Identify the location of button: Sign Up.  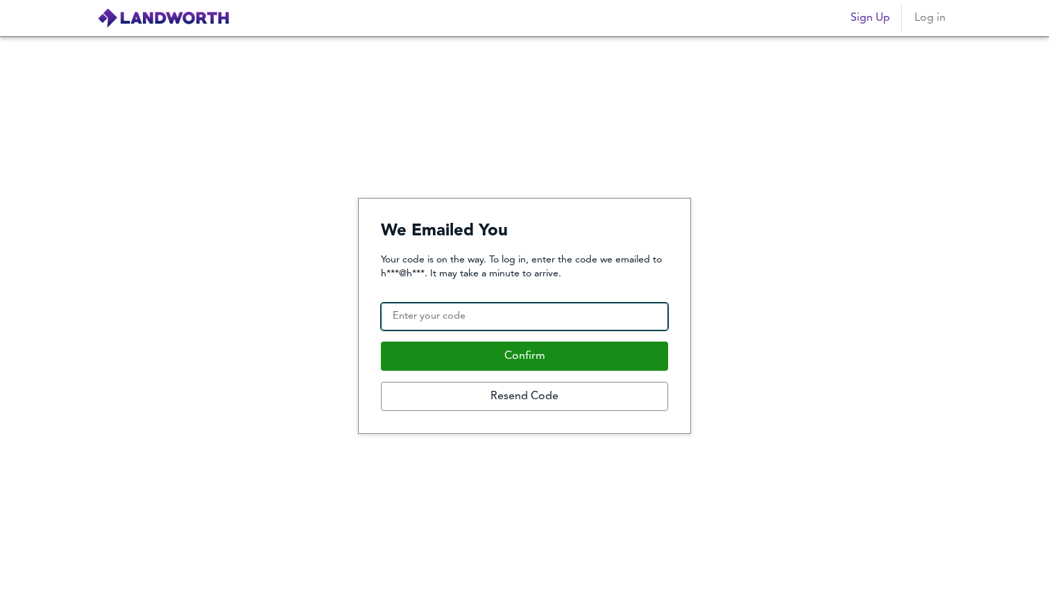
(870, 18).